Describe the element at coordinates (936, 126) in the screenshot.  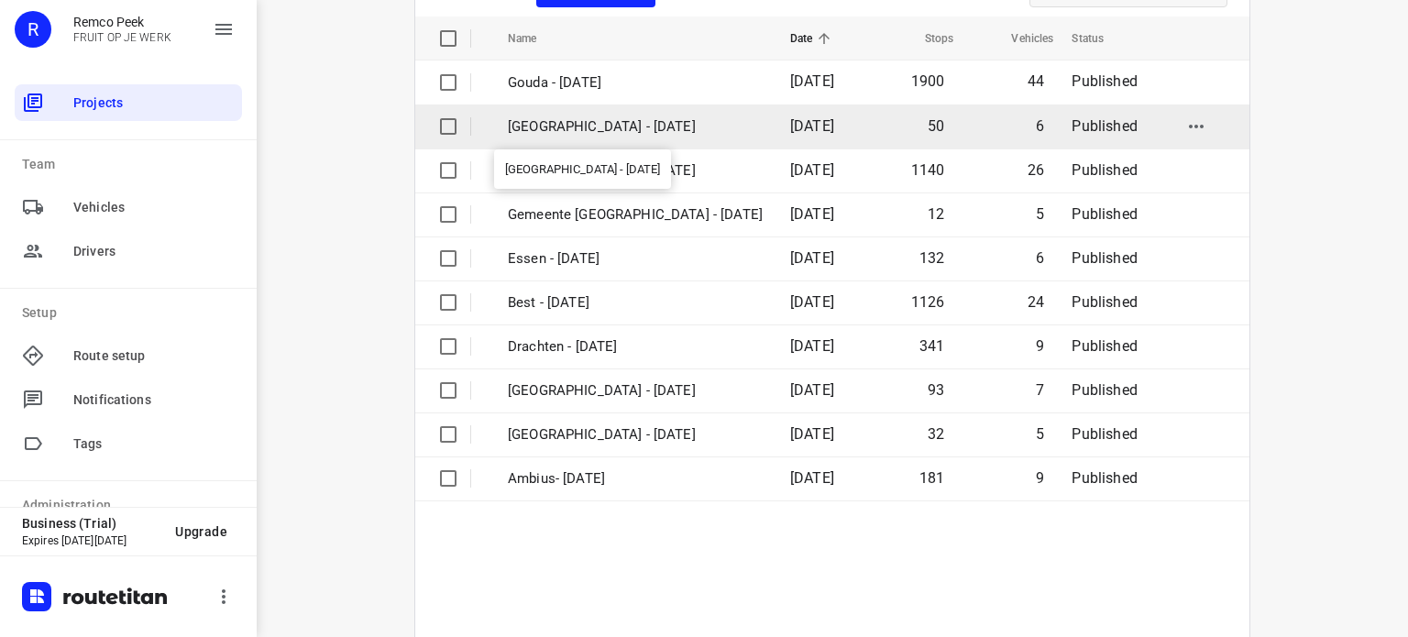
I see `span: 50` at that location.